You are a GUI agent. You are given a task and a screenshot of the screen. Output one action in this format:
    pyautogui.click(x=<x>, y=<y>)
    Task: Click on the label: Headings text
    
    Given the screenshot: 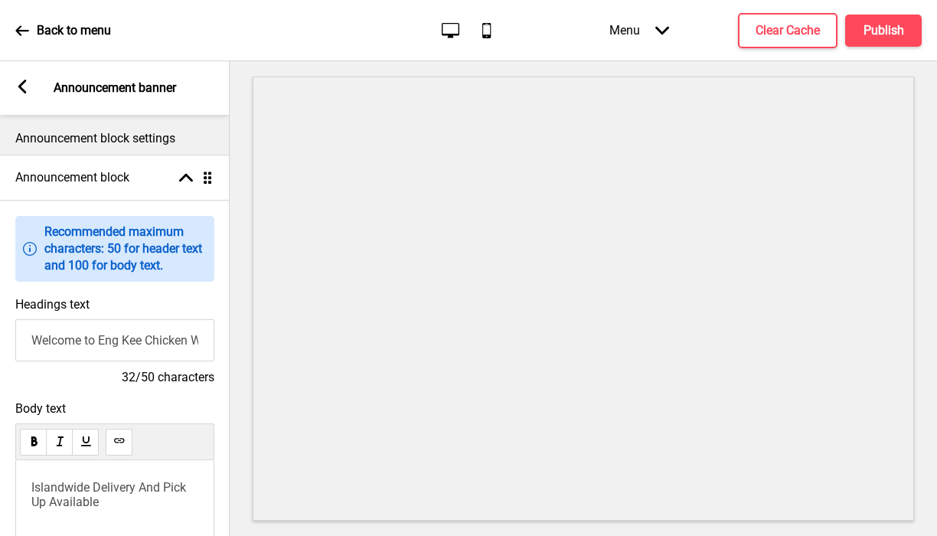 What is the action you would take?
    pyautogui.click(x=52, y=304)
    